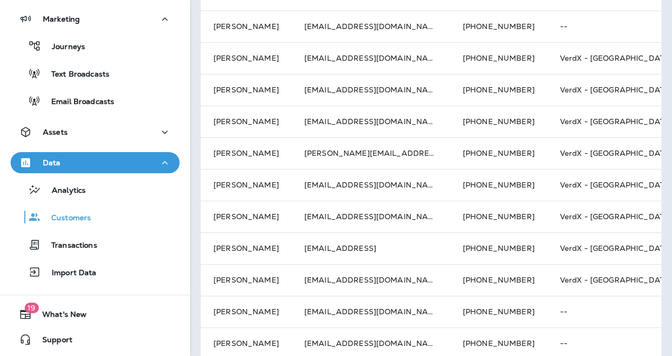 The width and height of the screenshot is (672, 356). What do you see at coordinates (69, 246) in the screenshot?
I see `p: Transactions` at bounding box center [69, 246].